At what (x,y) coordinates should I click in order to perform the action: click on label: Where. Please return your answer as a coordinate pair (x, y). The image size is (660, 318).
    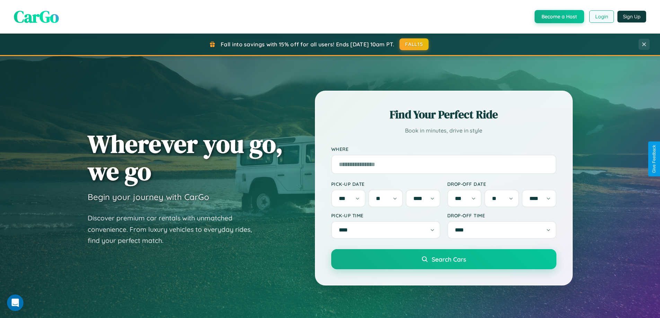
    Looking at the image, I should click on (444, 149).